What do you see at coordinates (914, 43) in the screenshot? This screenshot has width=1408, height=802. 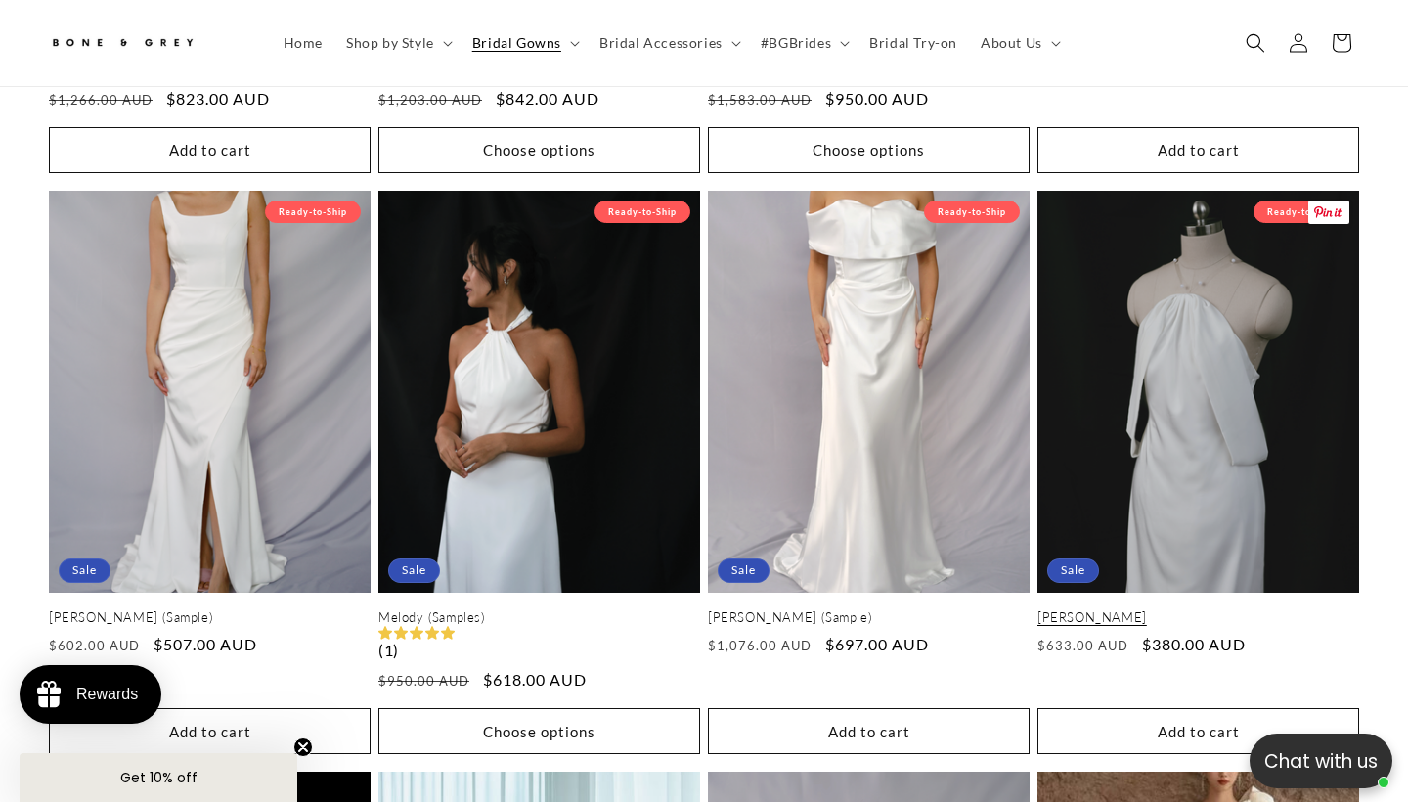 I see `span: Bridal Try-on` at bounding box center [914, 43].